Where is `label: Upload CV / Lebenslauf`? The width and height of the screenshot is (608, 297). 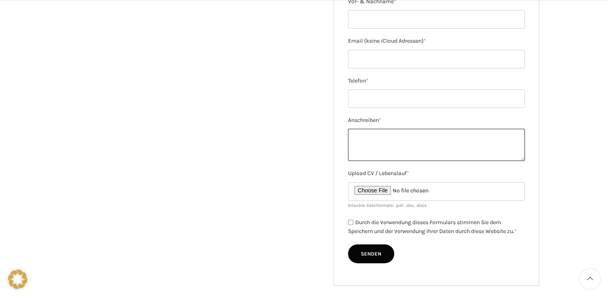 label: Upload CV / Lebenslauf is located at coordinates (436, 173).